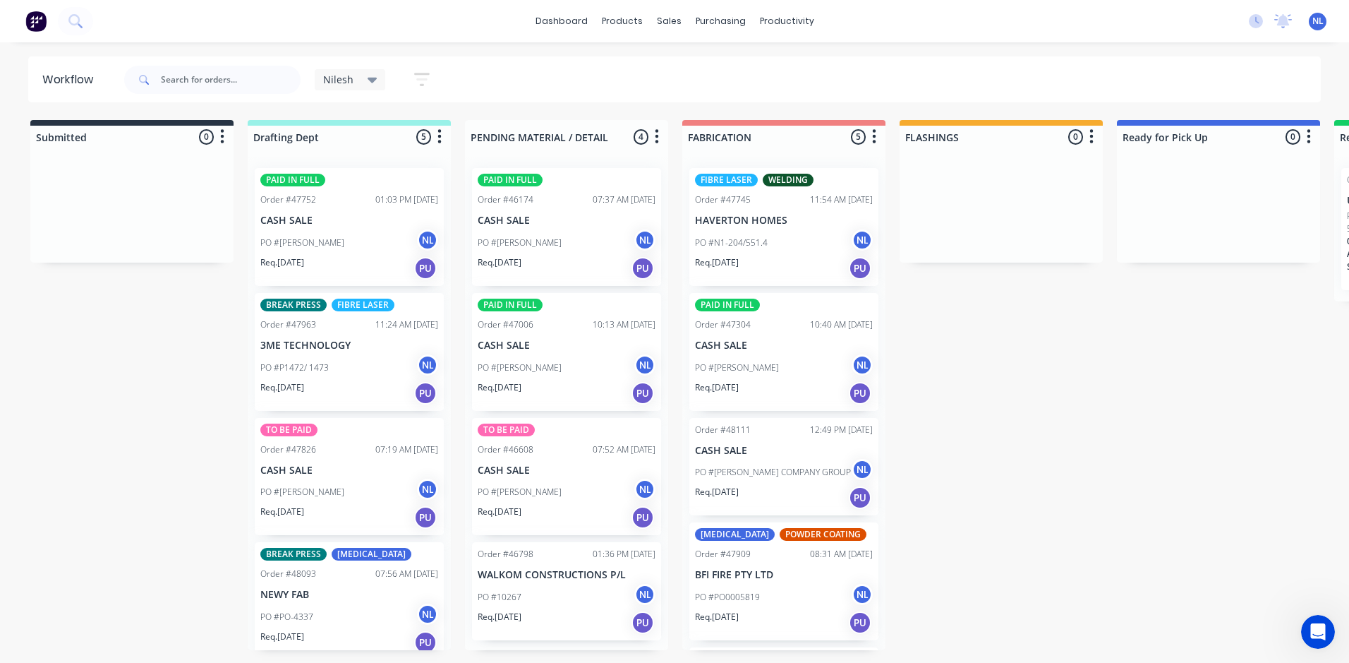 The width and height of the screenshot is (1349, 663). What do you see at coordinates (669, 21) in the screenshot?
I see `div: sales` at bounding box center [669, 21].